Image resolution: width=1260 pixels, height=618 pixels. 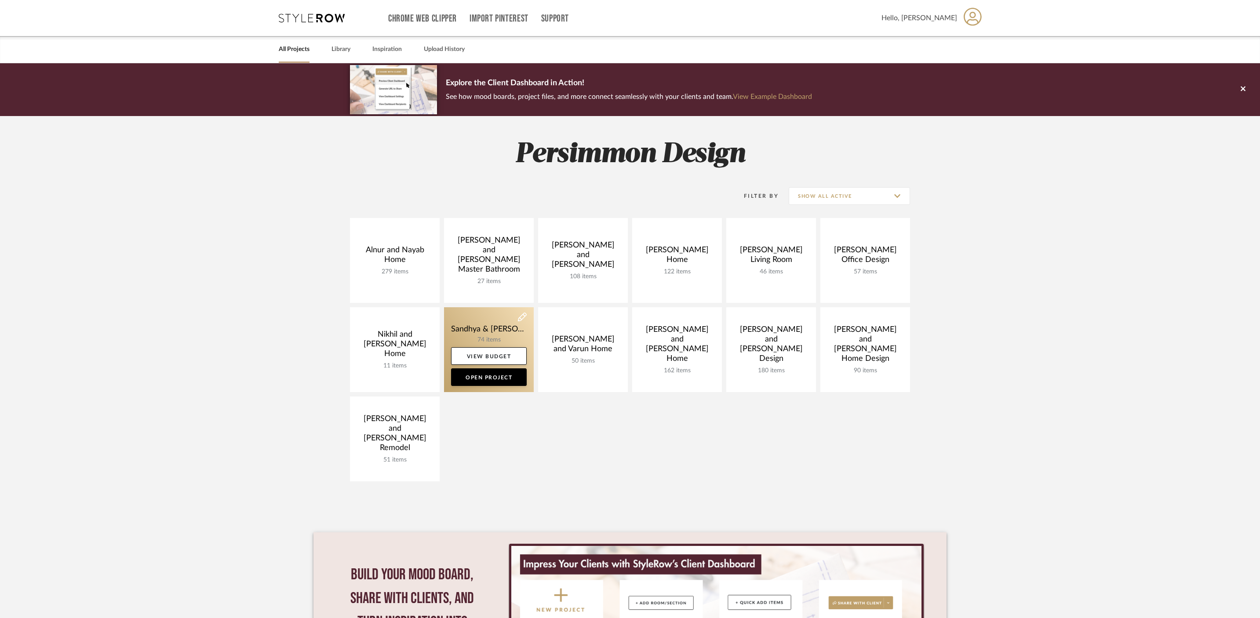 What do you see at coordinates (387, 49) in the screenshot?
I see `a: Inspiration` at bounding box center [387, 49].